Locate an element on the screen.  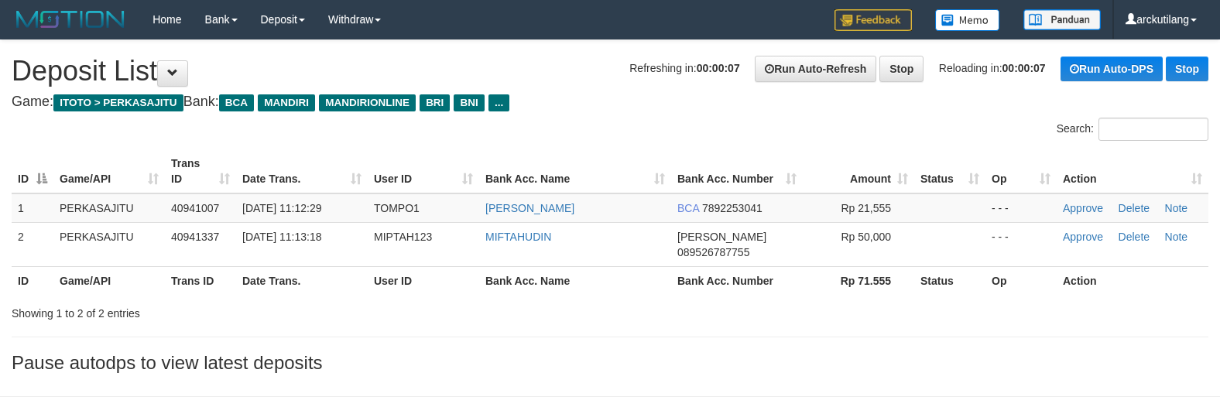
th: User ID is located at coordinates (424, 280).